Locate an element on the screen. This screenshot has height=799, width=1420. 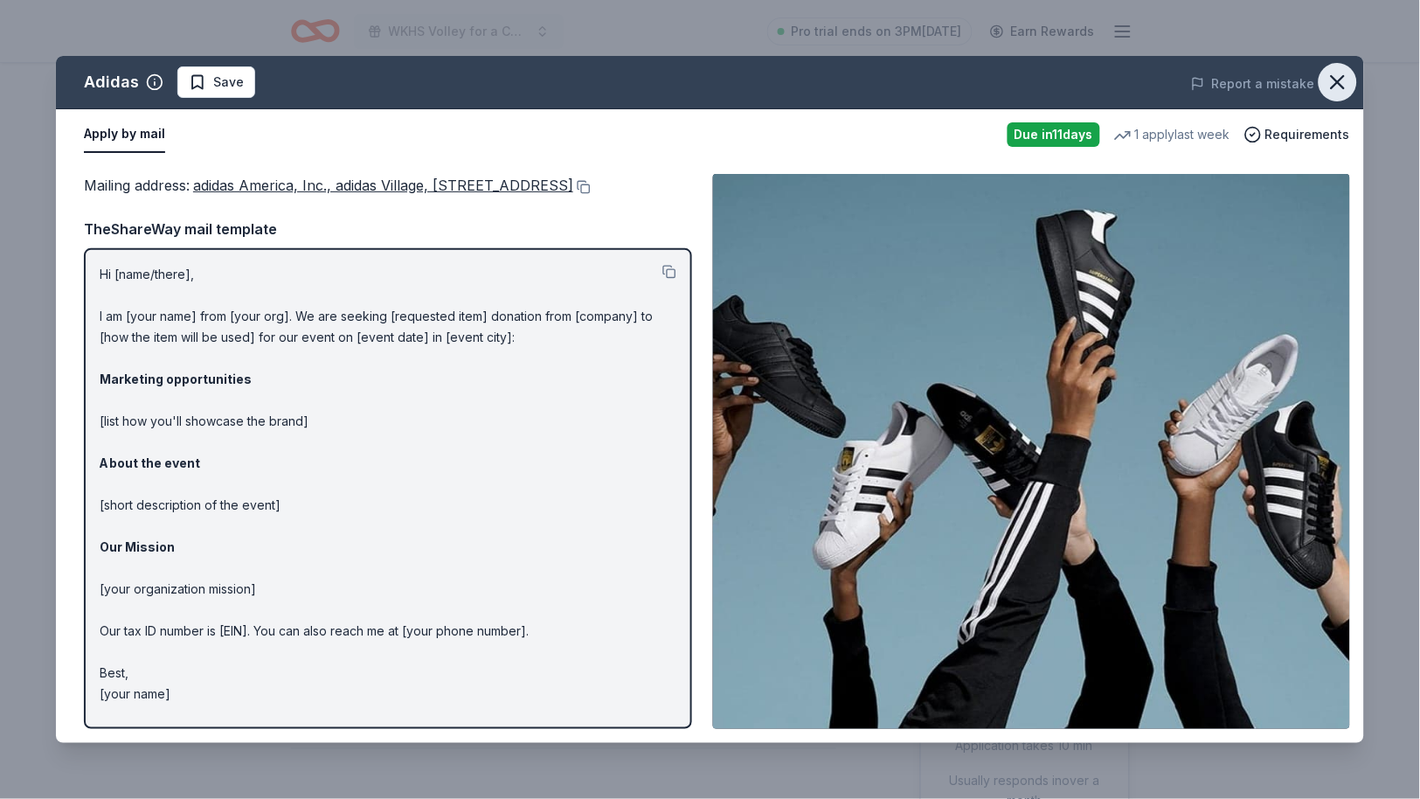
strong: Marketing opportunities is located at coordinates (176, 378).